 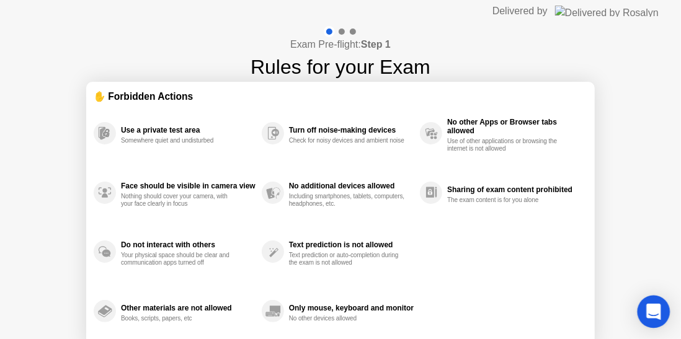 What do you see at coordinates (347, 141) in the screenshot?
I see `div: Check for noisy devices and ambient noise` at bounding box center [347, 141].